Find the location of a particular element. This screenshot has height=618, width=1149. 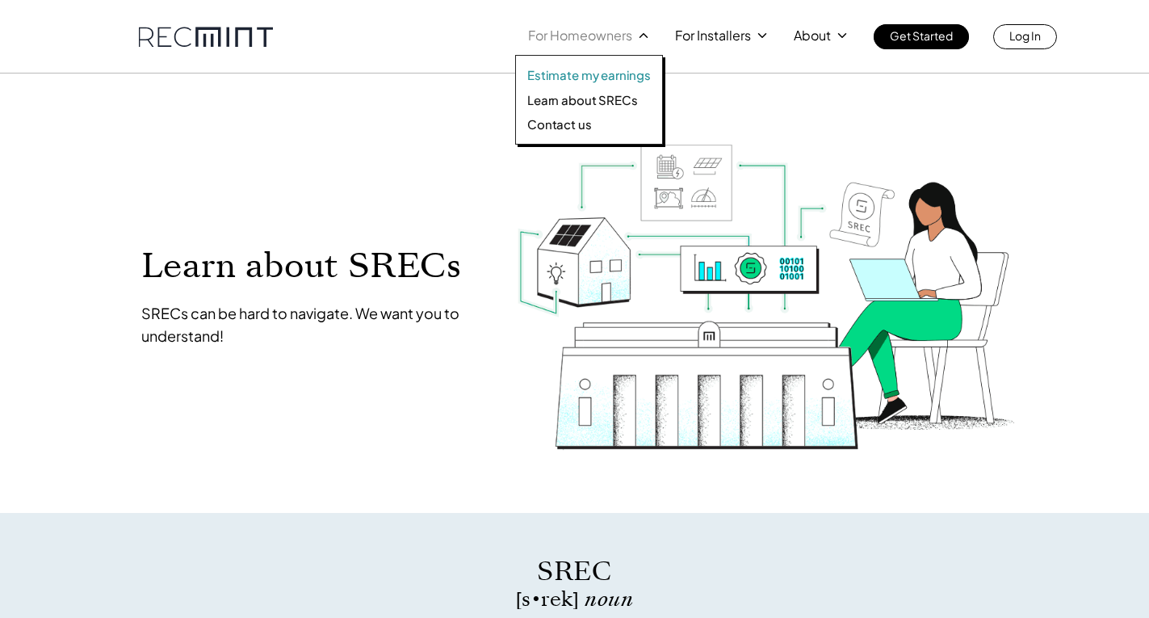

span: noun is located at coordinates (609, 598).